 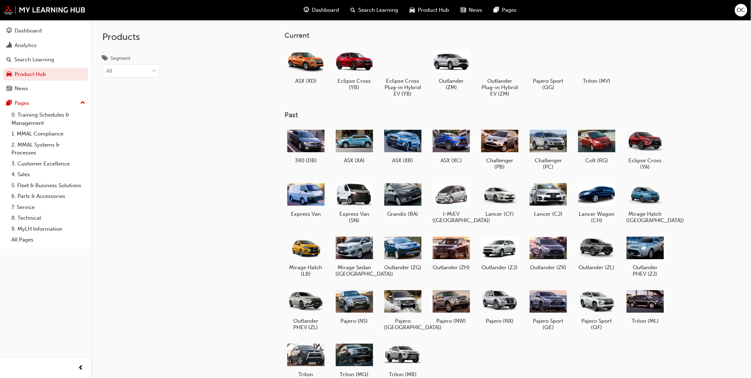 I want to click on a: Outlander (ZK), so click(x=548, y=253).